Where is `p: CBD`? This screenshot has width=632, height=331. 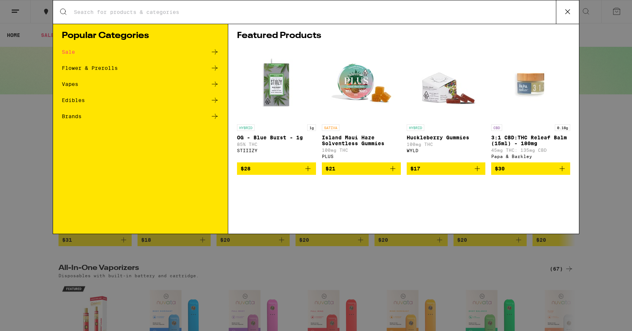
p: CBD is located at coordinates (497, 128).